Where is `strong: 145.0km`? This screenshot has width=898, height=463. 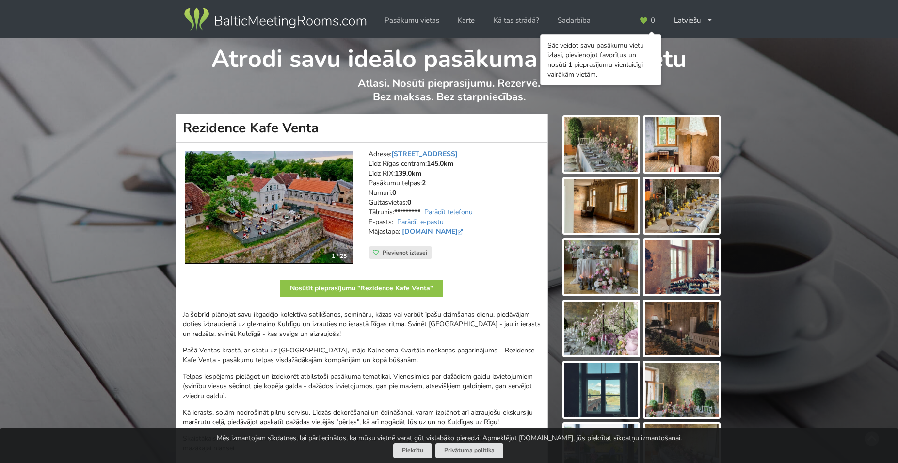
strong: 145.0km is located at coordinates (440, 163).